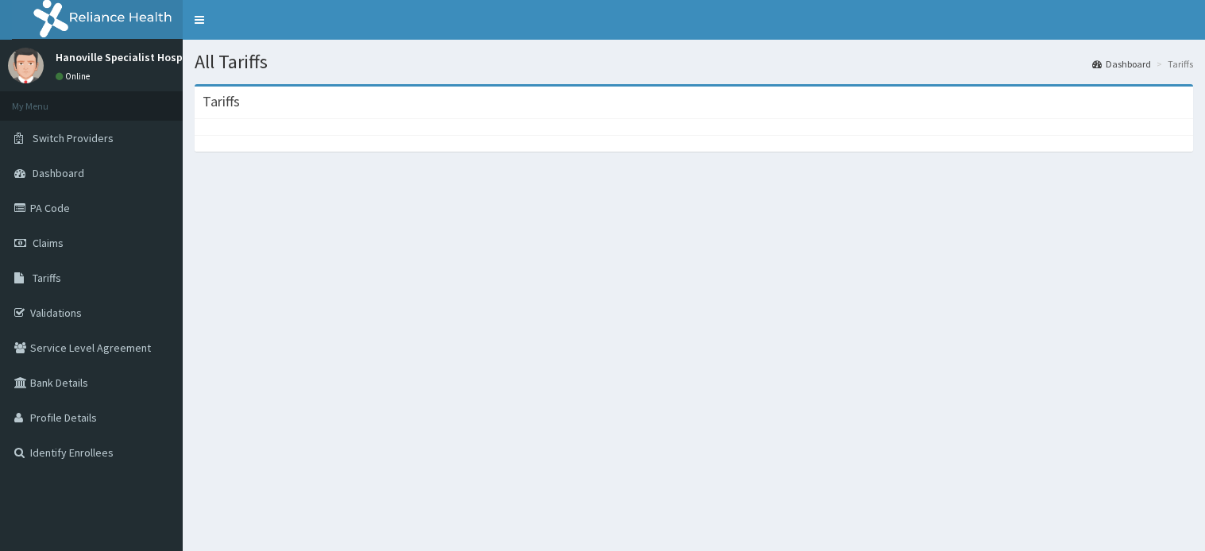 The height and width of the screenshot is (551, 1205). I want to click on span: Dashboard, so click(58, 173).